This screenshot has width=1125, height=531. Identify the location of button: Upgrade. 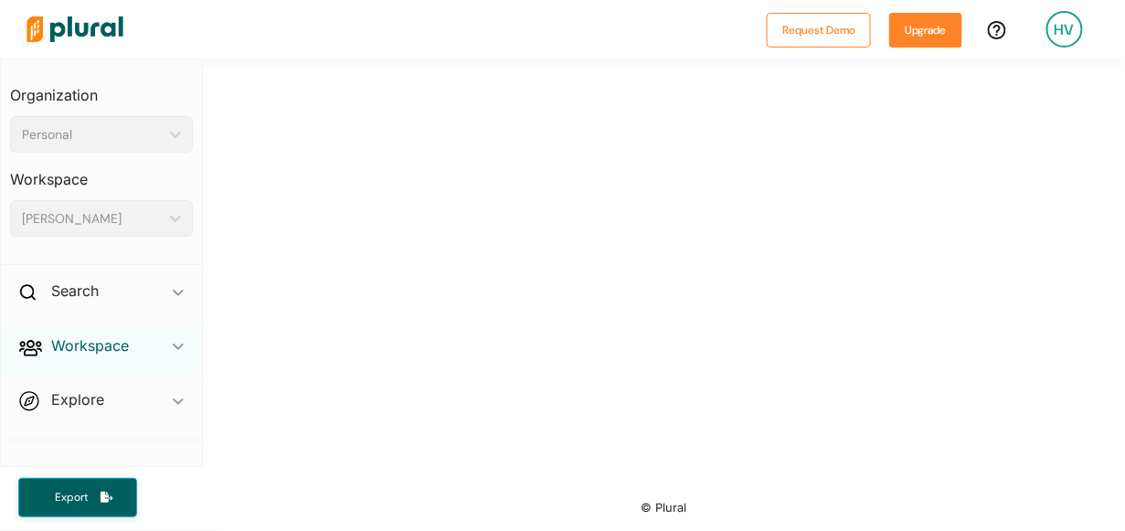
(926, 30).